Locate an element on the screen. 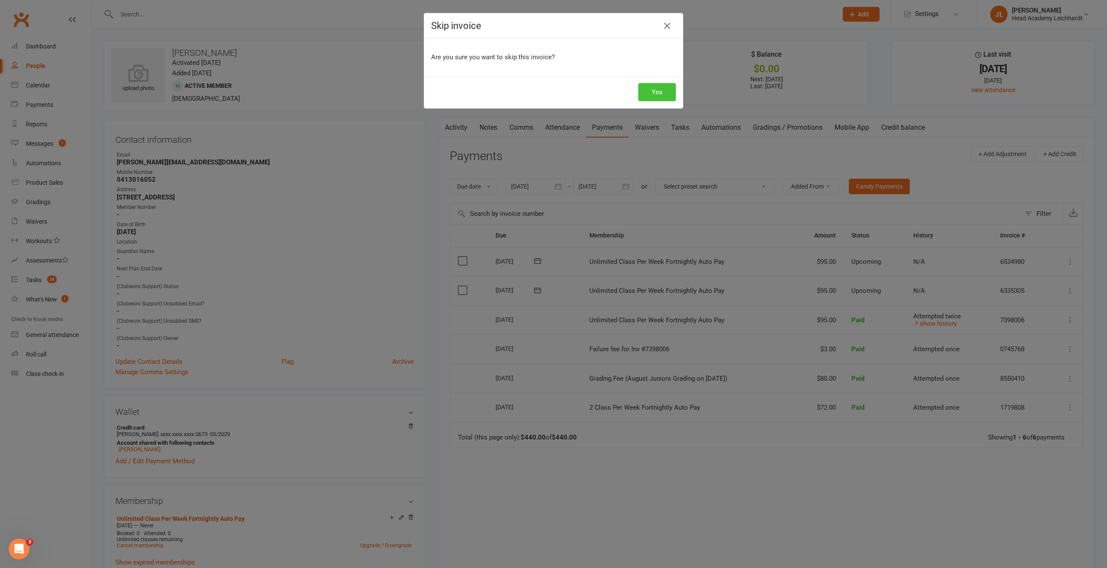  span: 3 is located at coordinates (30, 542).